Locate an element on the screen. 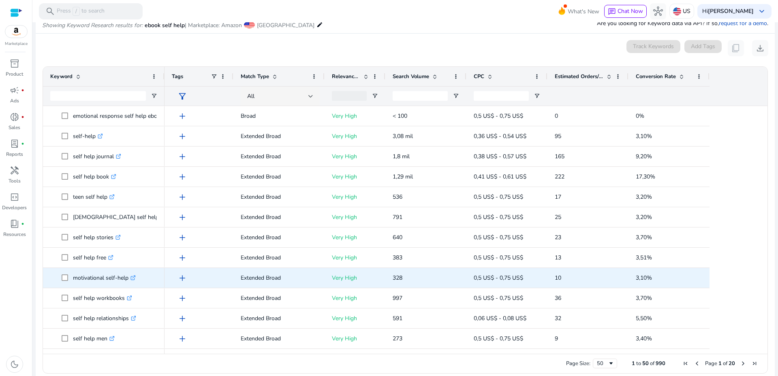 This screenshot has height=376, width=778. p: Tools is located at coordinates (15, 181).